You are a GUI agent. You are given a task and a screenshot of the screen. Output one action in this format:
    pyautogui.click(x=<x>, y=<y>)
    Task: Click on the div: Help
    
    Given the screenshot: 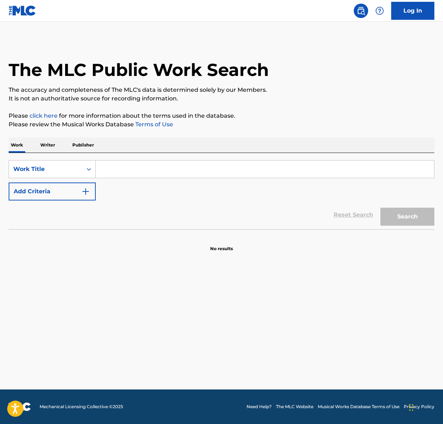 What is the action you would take?
    pyautogui.click(x=380, y=11)
    